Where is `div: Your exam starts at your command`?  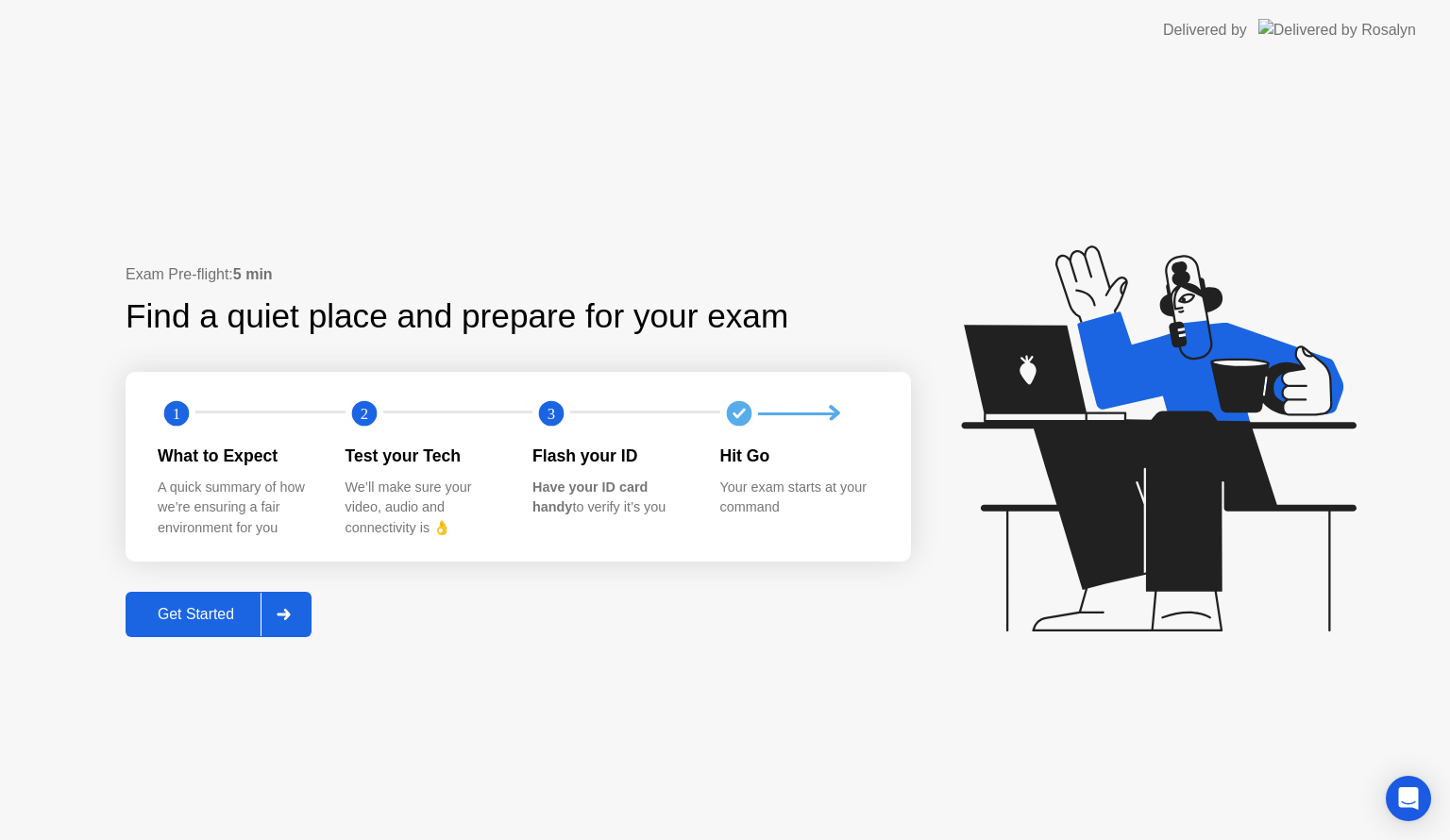
div: Your exam starts at your command is located at coordinates (798, 497).